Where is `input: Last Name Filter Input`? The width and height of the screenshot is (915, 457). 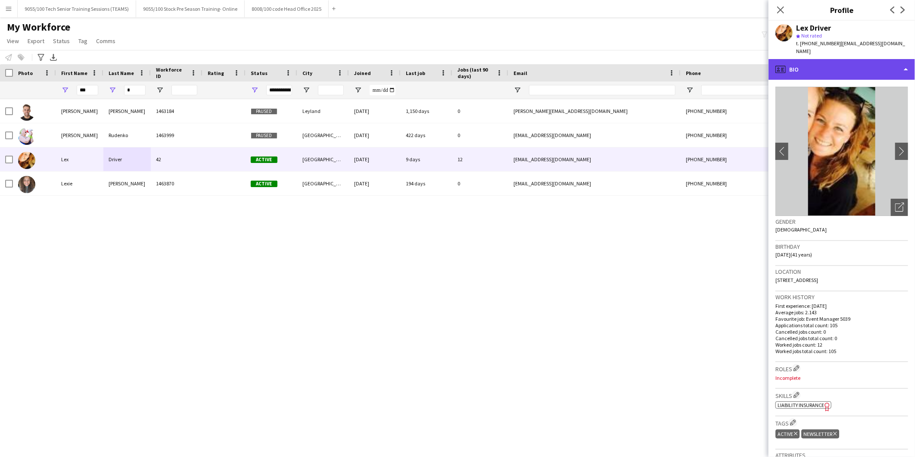
input: Last Name Filter Input is located at coordinates (135, 90).